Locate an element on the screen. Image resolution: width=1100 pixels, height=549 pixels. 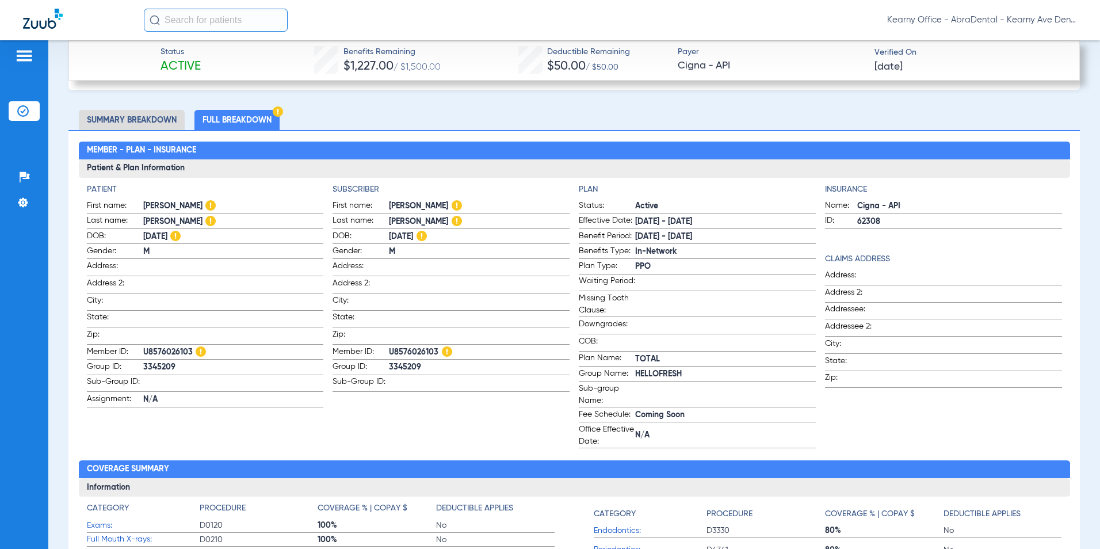
span: 62308 is located at coordinates (960, 222).